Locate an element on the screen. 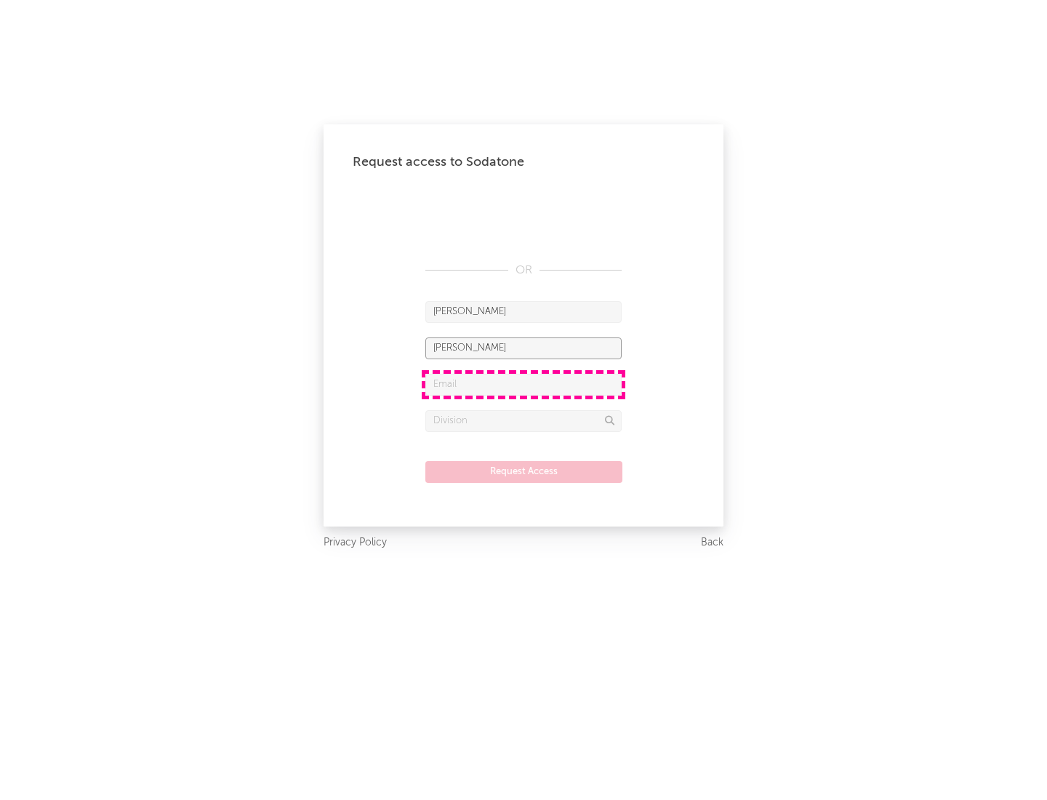 This screenshot has width=1047, height=800. input: Division is located at coordinates (524, 421).